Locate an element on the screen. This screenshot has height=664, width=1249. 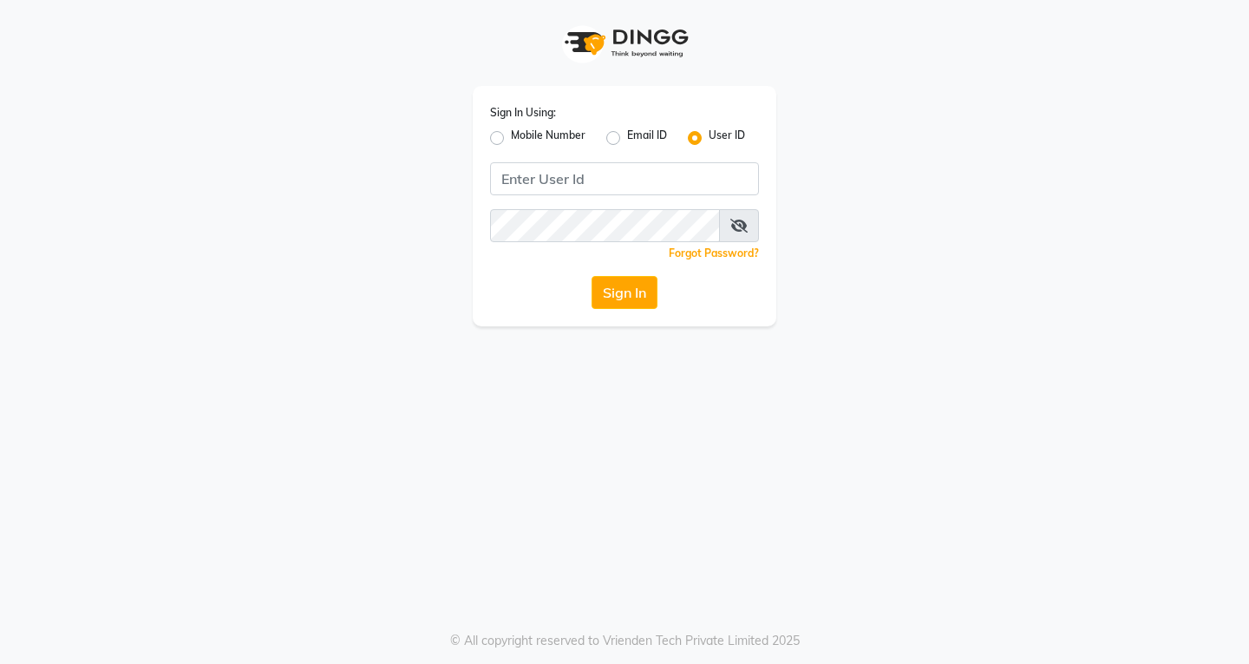
img: logo1.svg is located at coordinates (625, 43).